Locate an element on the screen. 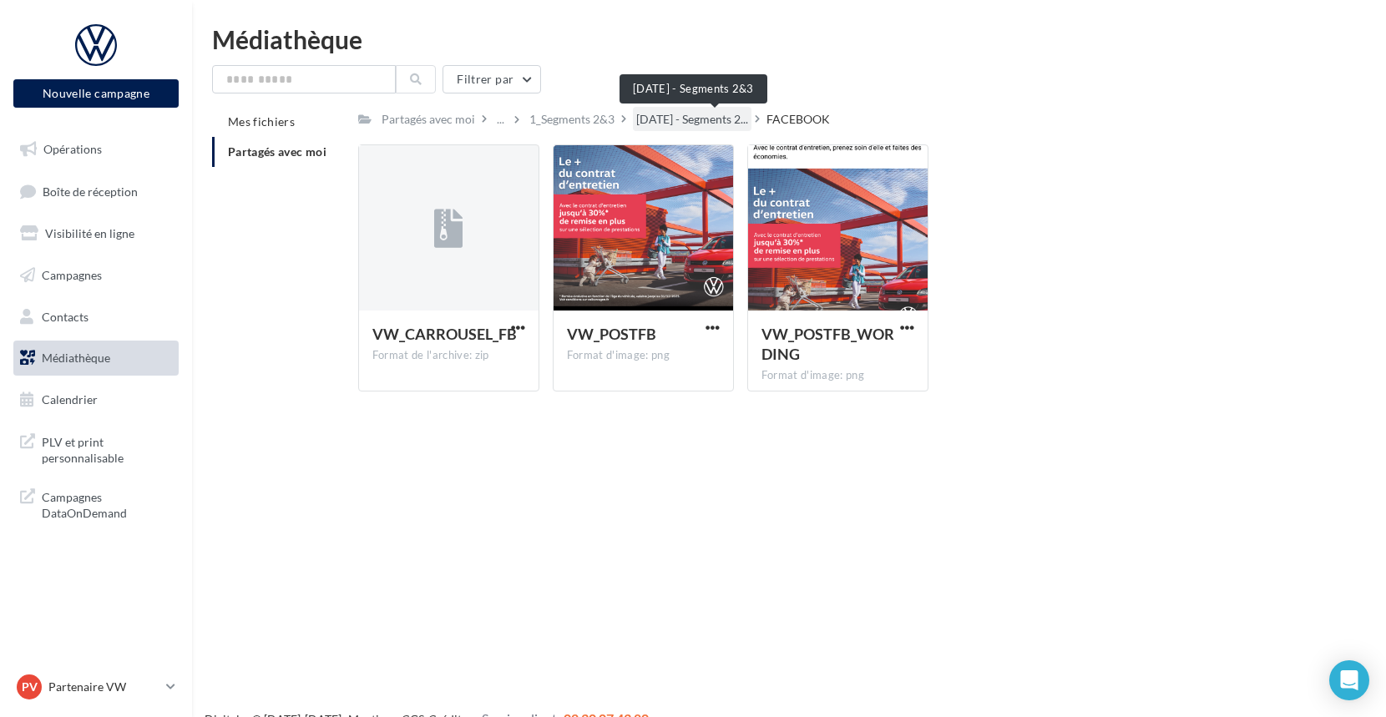 Image resolution: width=1386 pixels, height=717 pixels. div: Partagés avec moi is located at coordinates (428, 119).